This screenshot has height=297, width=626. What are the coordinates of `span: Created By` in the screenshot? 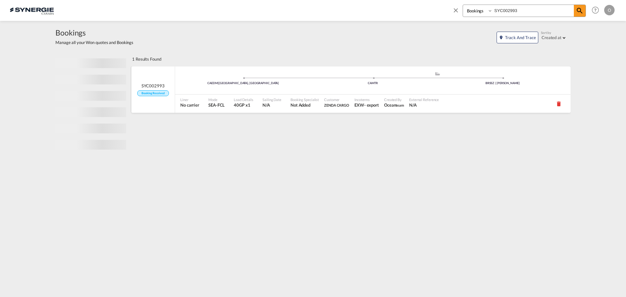 It's located at (394, 99).